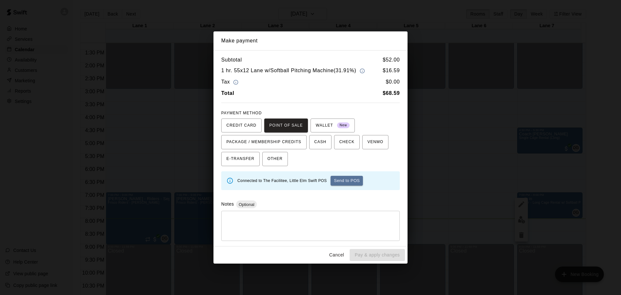  Describe the element at coordinates (333, 126) in the screenshot. I see `span: WALLET` at that location.